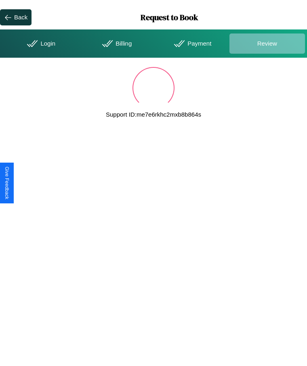 The width and height of the screenshot is (307, 366). Describe the element at coordinates (169, 17) in the screenshot. I see `h1: Request to Book` at that location.